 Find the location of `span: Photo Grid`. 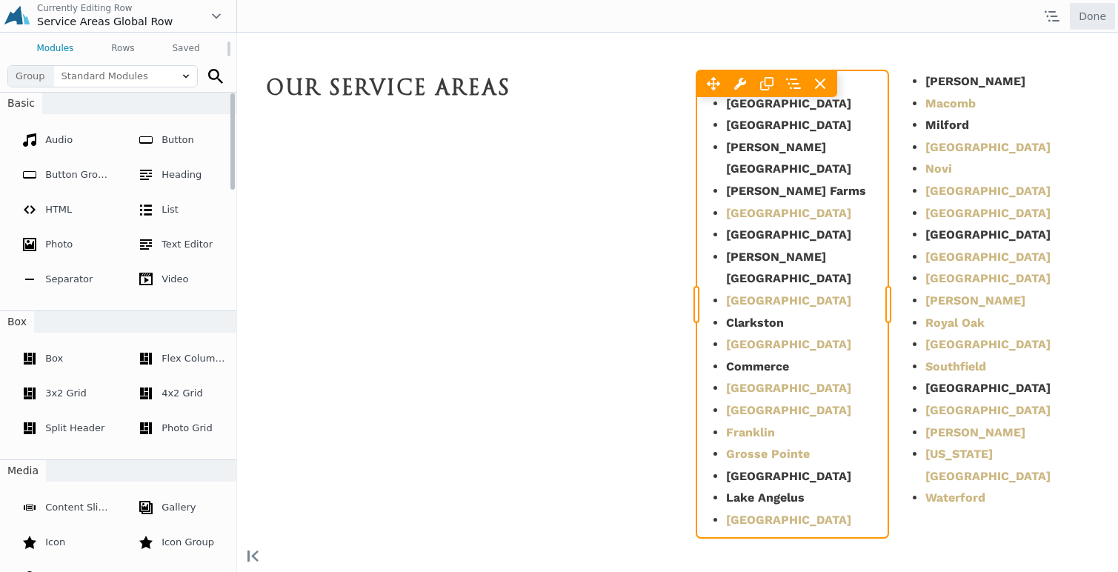

span: Photo Grid is located at coordinates (187, 427).